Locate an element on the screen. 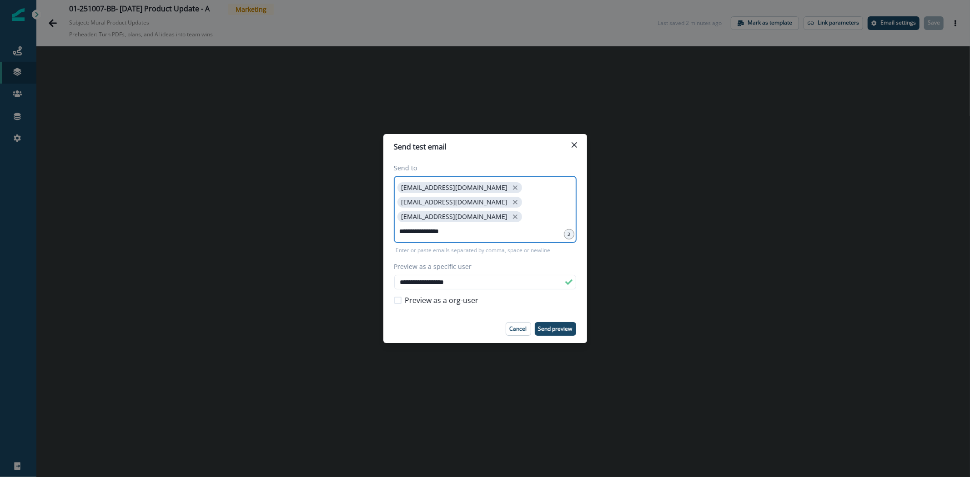 Image resolution: width=970 pixels, height=477 pixels. div: 3 is located at coordinates (569, 234).